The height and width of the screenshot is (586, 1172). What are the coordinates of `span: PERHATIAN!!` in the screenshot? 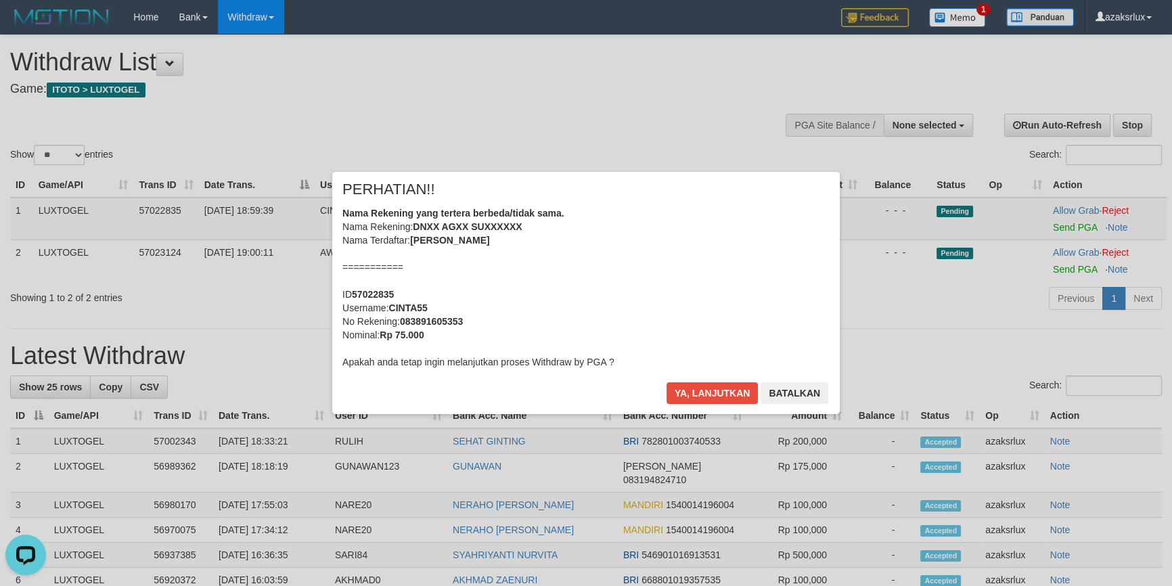 It's located at (389, 190).